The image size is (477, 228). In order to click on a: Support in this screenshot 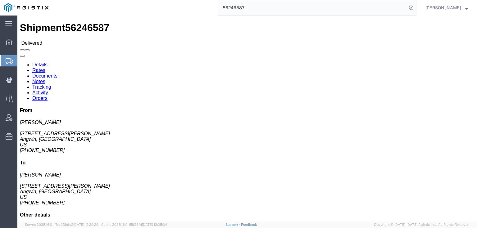, I will do `click(233, 225)`.